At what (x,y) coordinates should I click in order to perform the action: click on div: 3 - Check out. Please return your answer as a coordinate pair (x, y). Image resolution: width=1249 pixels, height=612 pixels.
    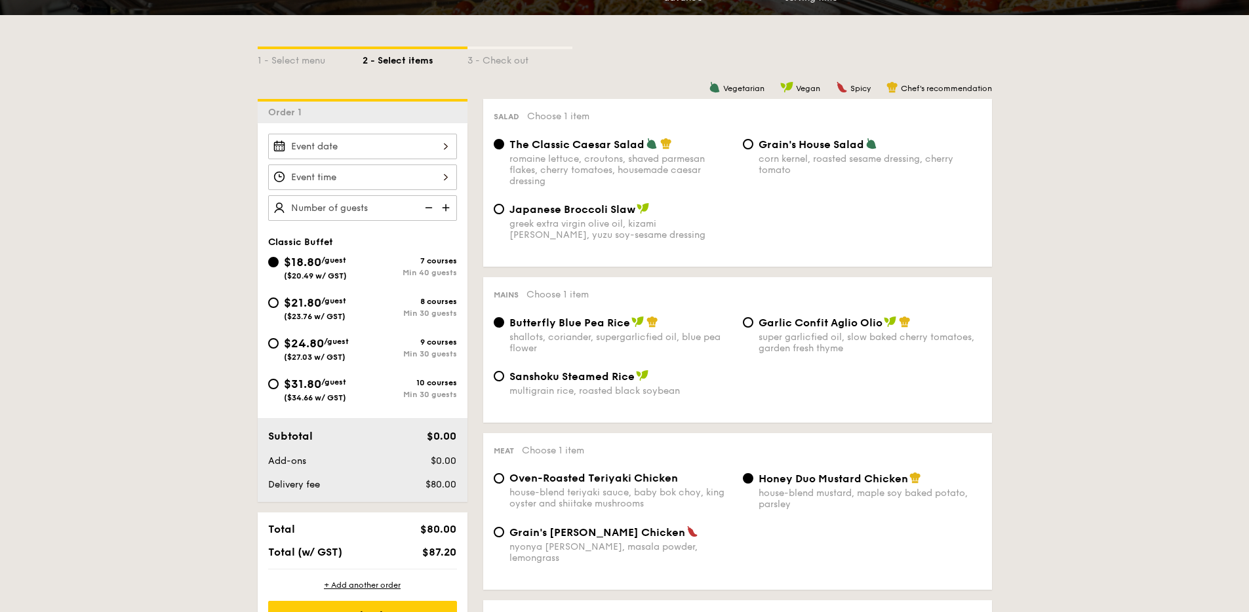
    Looking at the image, I should click on (520, 58).